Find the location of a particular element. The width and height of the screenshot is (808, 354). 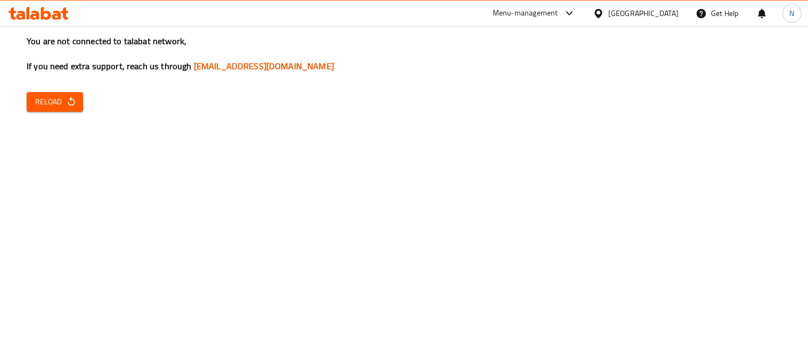

span: Reload is located at coordinates (55, 102).